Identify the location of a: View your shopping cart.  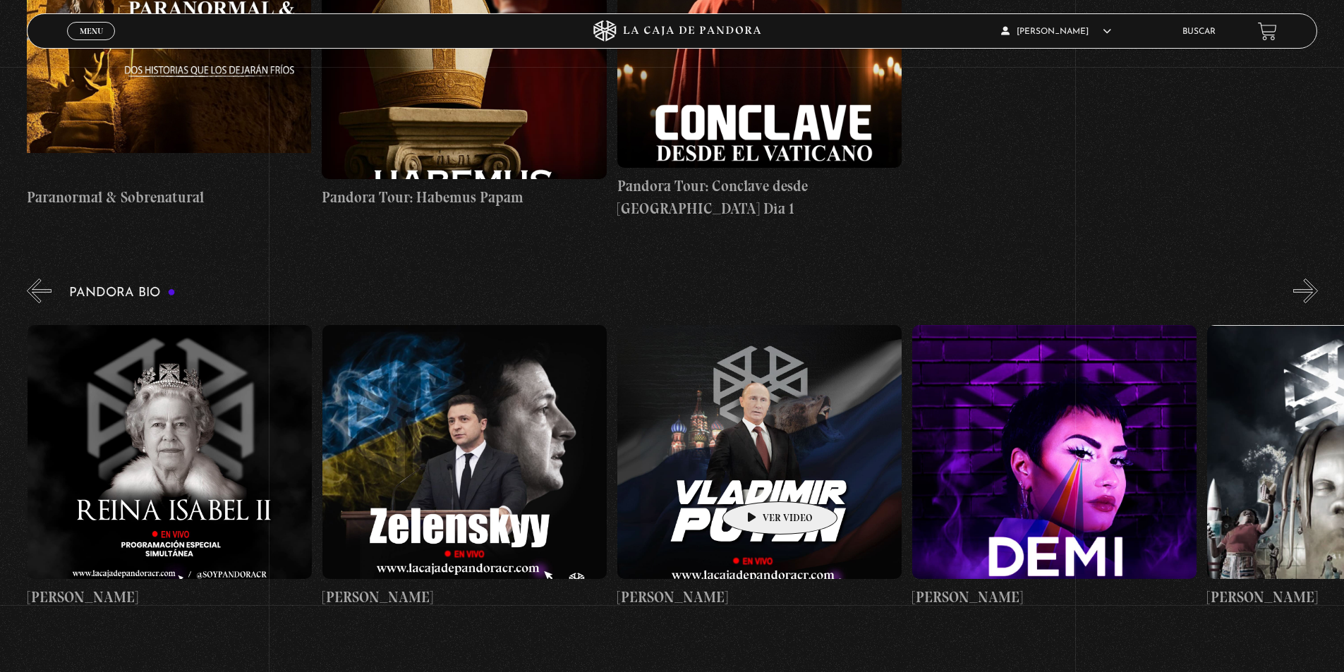
(1267, 31).